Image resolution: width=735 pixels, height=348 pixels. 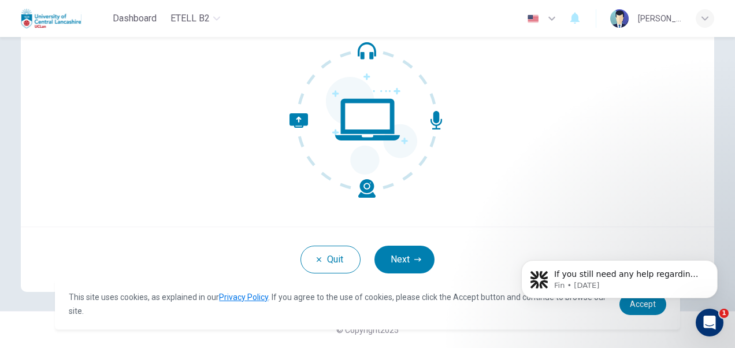 I want to click on button: eTELL B2, so click(x=195, y=18).